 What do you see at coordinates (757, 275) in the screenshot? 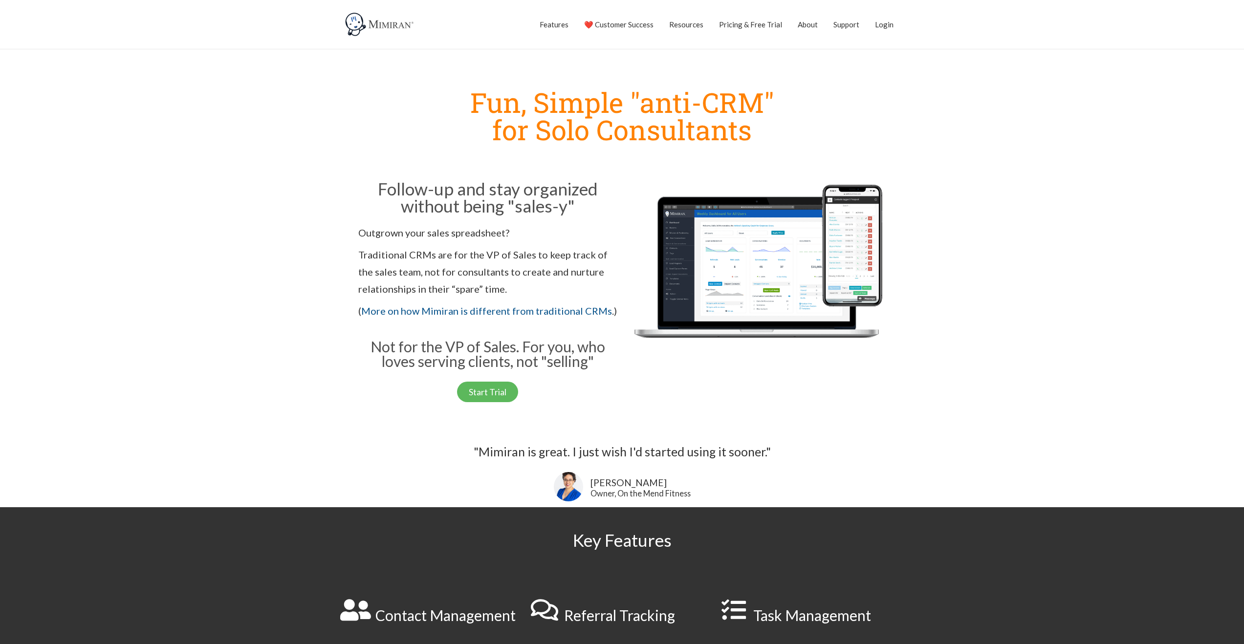
I see `img: Mimiran CRM for solo consultants dashboard mobile` at bounding box center [757, 275].